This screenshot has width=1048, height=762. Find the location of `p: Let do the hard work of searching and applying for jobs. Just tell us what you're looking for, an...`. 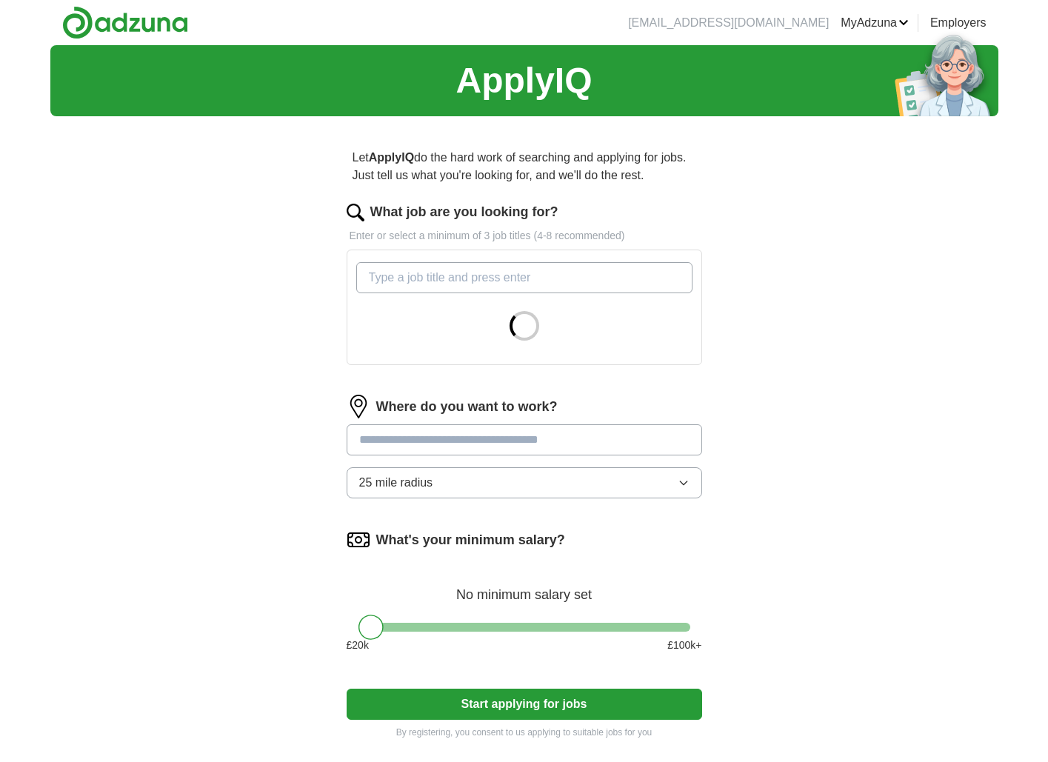

p: Let do the hard work of searching and applying for jobs. Just tell us what you're looking for, an... is located at coordinates (524, 167).